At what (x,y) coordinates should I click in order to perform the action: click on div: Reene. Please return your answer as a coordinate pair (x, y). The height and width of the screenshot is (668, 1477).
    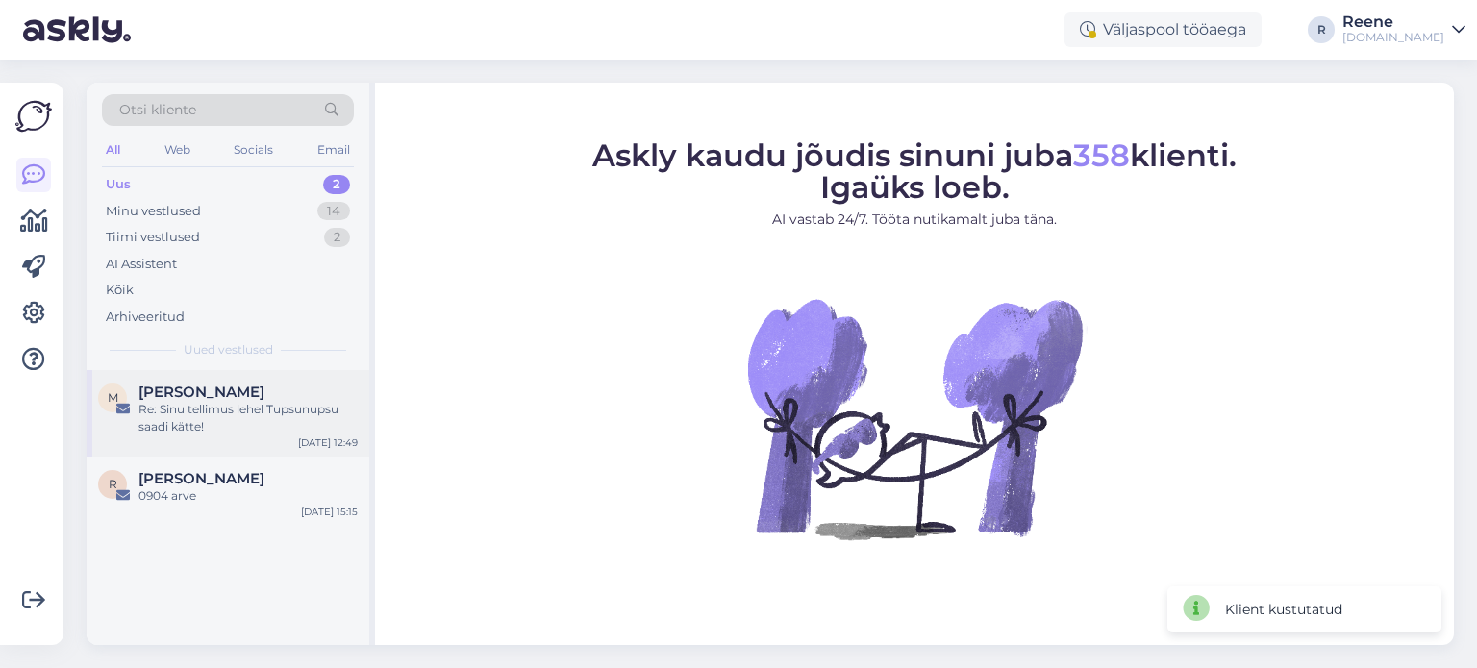
    Looking at the image, I should click on (1393, 22).